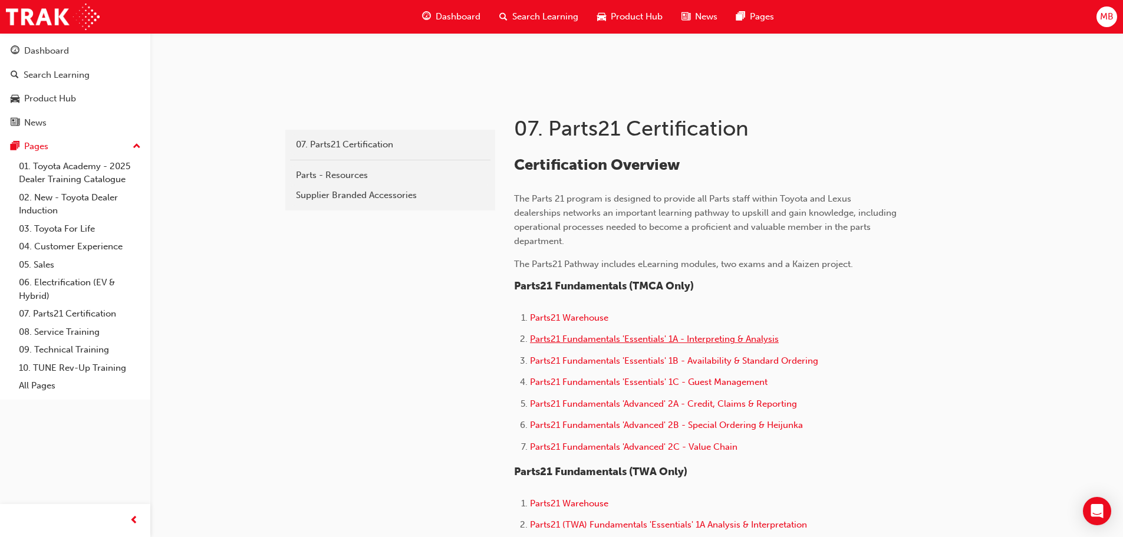  I want to click on a: 09. Technical Training, so click(80, 350).